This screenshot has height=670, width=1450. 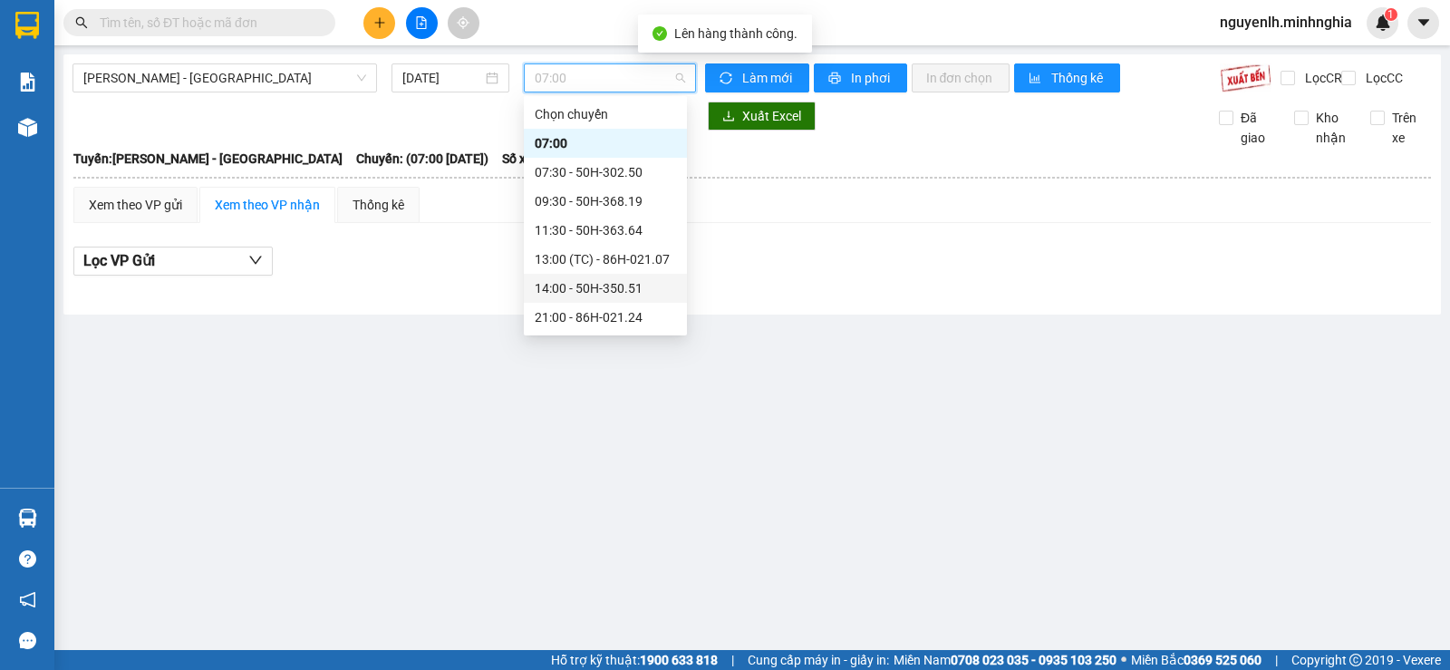 I want to click on button: file-add, so click(x=421, y=23).